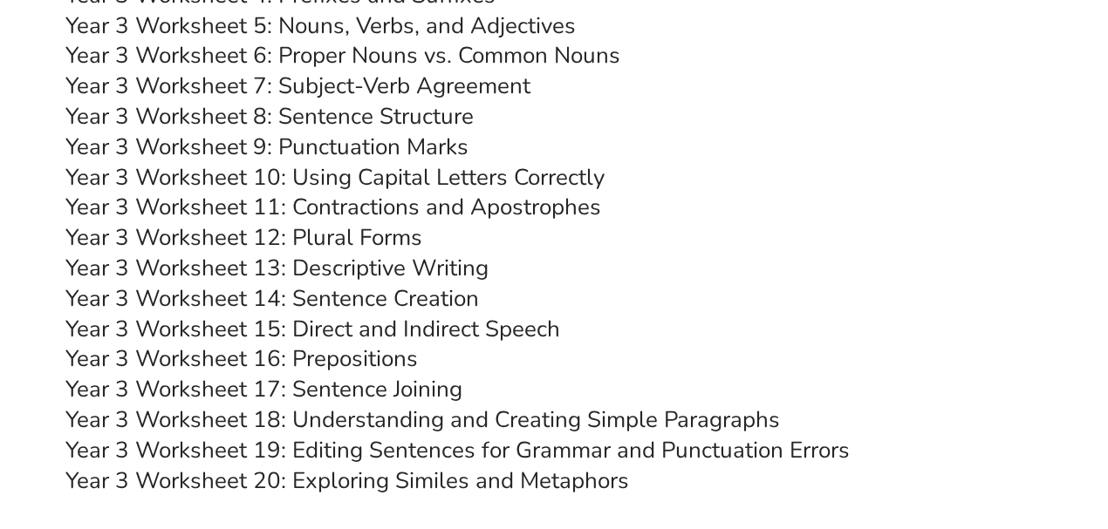  I want to click on a: Year 3 Worksheet 7: Subject-Verb Agreement, so click(297, 85).